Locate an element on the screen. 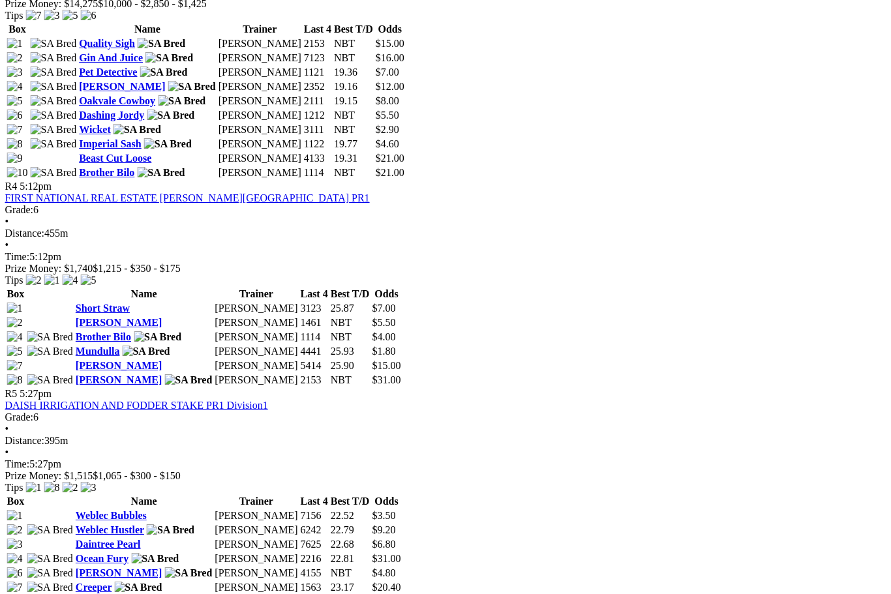  div: 395m is located at coordinates (445, 441).